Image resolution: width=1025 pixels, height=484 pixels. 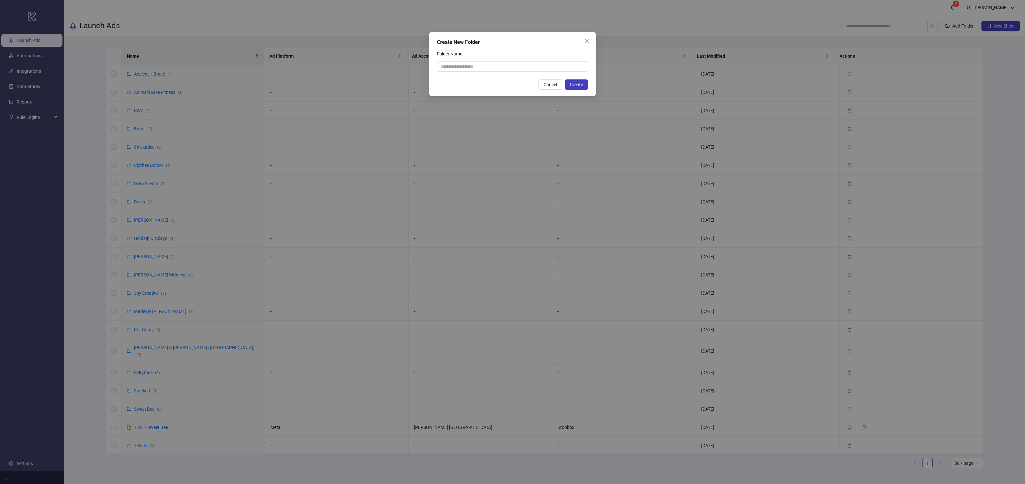 I want to click on button: Close, so click(x=587, y=41).